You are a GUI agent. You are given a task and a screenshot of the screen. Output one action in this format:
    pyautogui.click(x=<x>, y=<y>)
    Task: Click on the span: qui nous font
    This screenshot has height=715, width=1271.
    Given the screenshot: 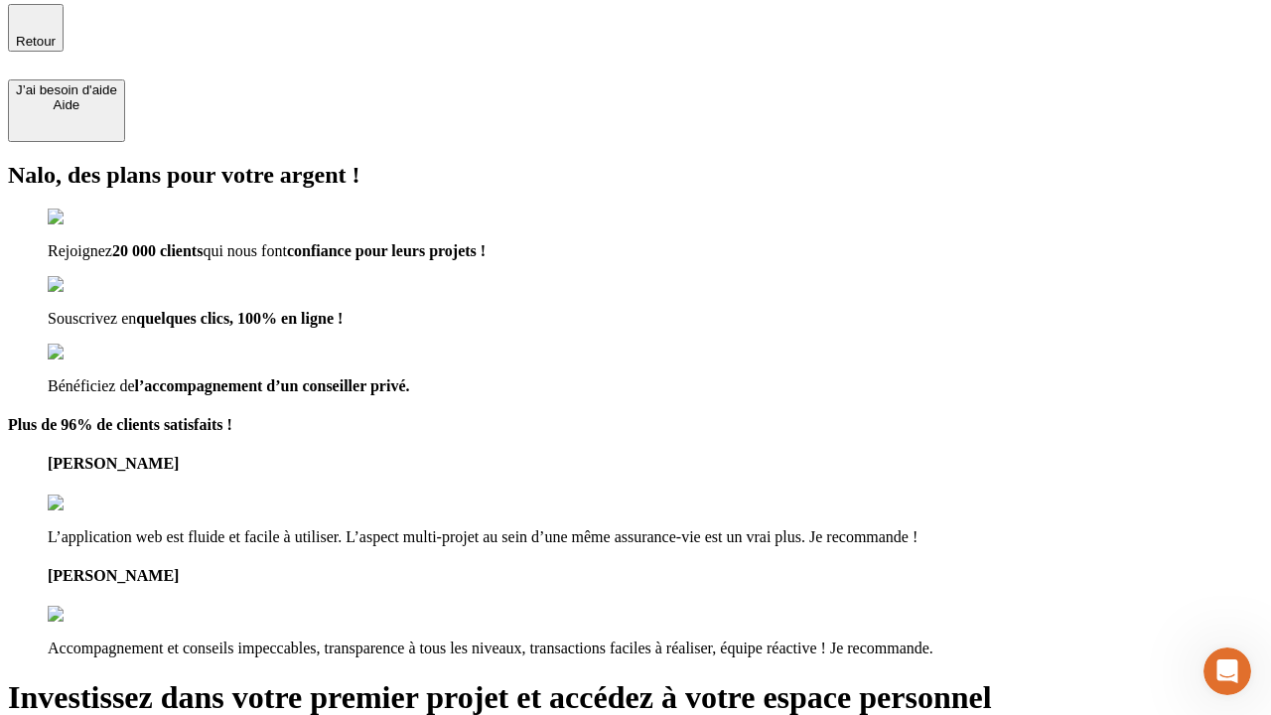 What is the action you would take?
    pyautogui.click(x=244, y=250)
    